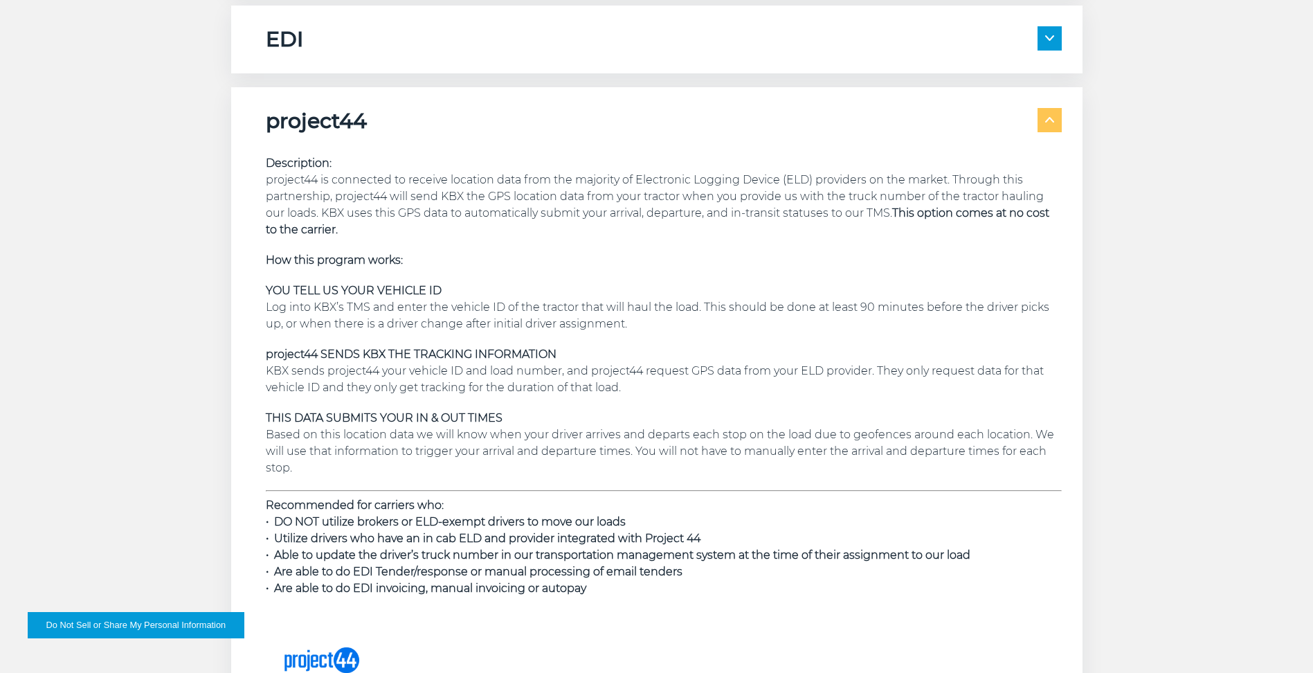  Describe the element at coordinates (384, 418) in the screenshot. I see `strong: THIS DATA SUBMITS YOUR IN & OUT TIMES` at that location.